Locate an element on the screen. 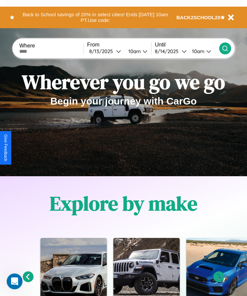 This screenshot has width=247, height=296. label: Where is located at coordinates (51, 46).